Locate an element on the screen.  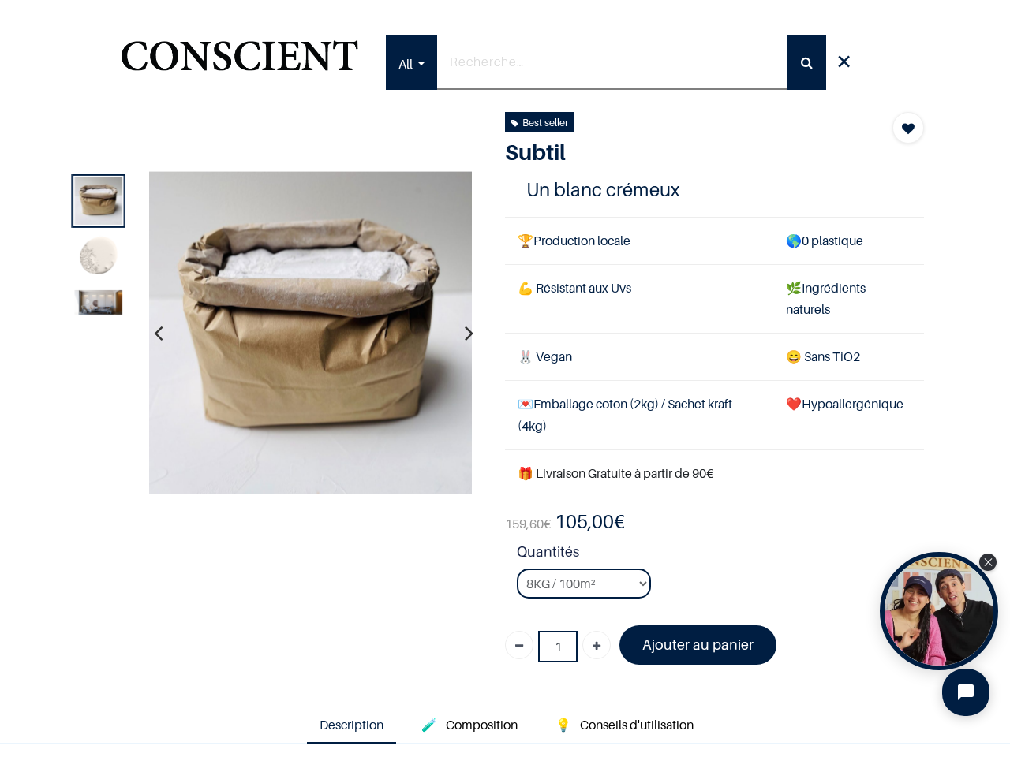
div: Best seller is located at coordinates (540, 122).